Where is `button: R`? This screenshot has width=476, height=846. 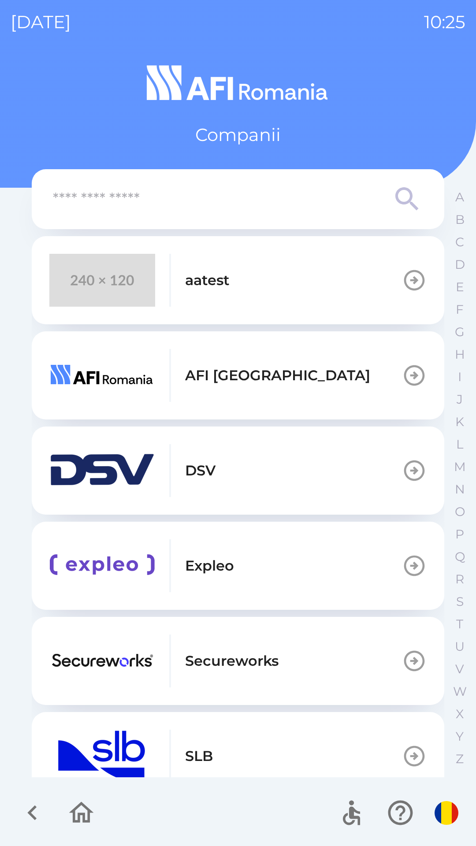 button: R is located at coordinates (460, 579).